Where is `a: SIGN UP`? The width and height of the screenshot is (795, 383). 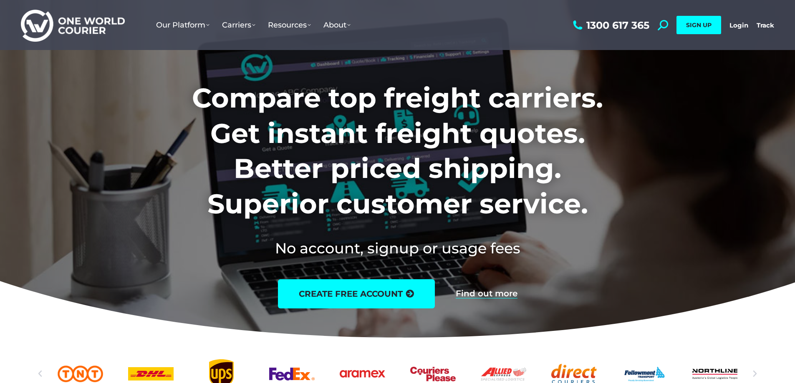 a: SIGN UP is located at coordinates (698, 25).